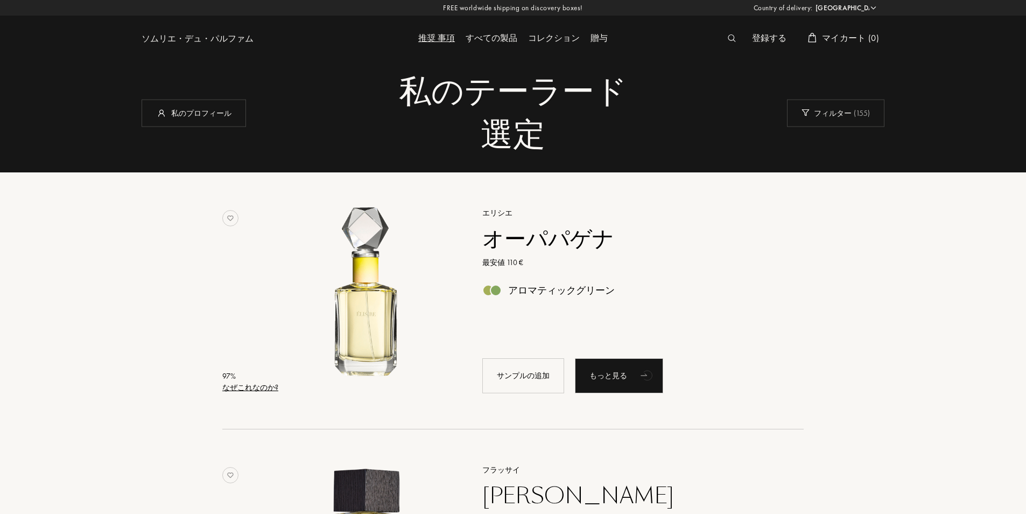 The width and height of the screenshot is (1026, 514). What do you see at coordinates (631, 262) in the screenshot?
I see `div: 最安値 110 €` at bounding box center [631, 262].